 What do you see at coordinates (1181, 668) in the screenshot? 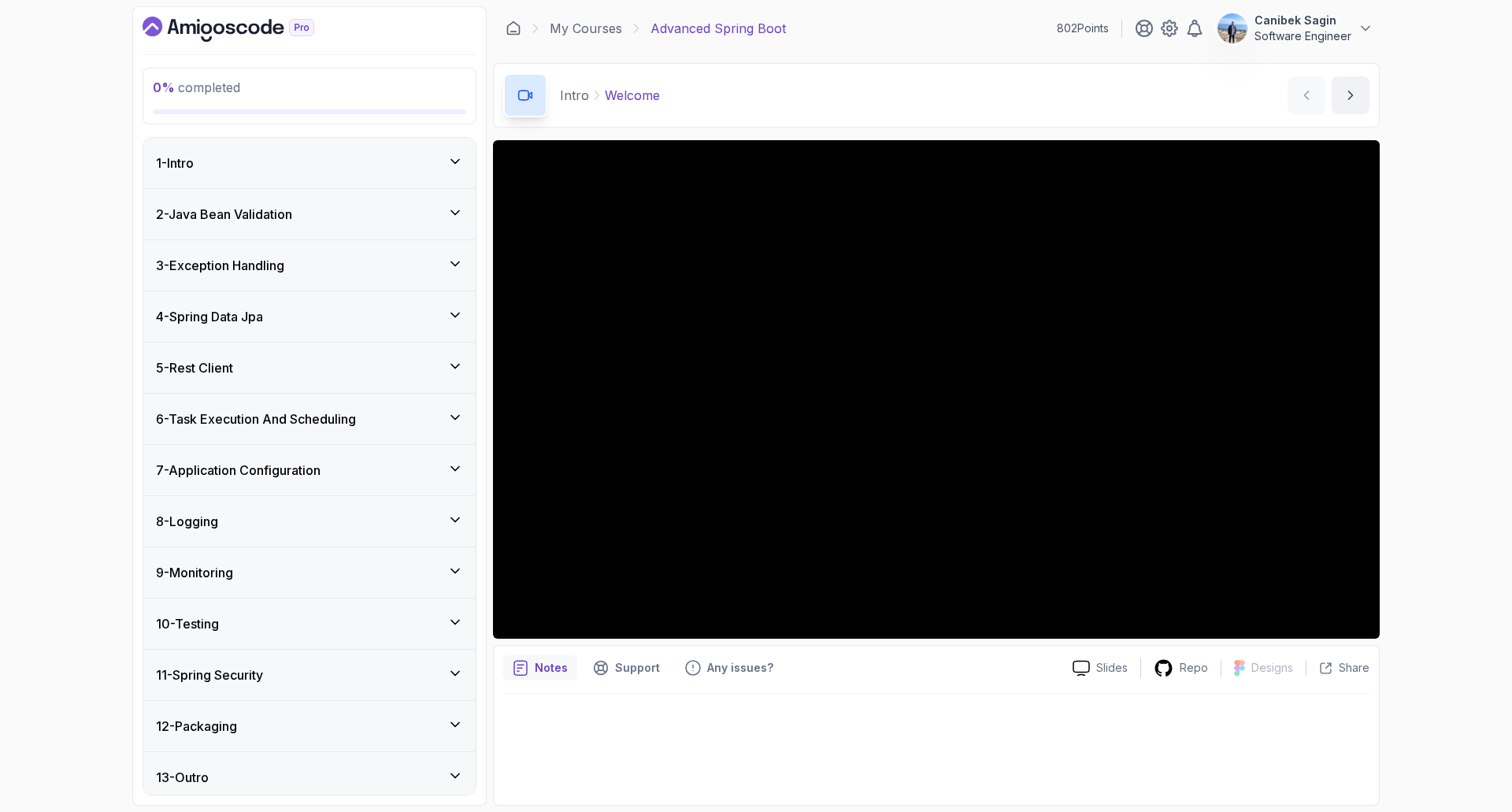
I see `a: Repo` at bounding box center [1181, 668].